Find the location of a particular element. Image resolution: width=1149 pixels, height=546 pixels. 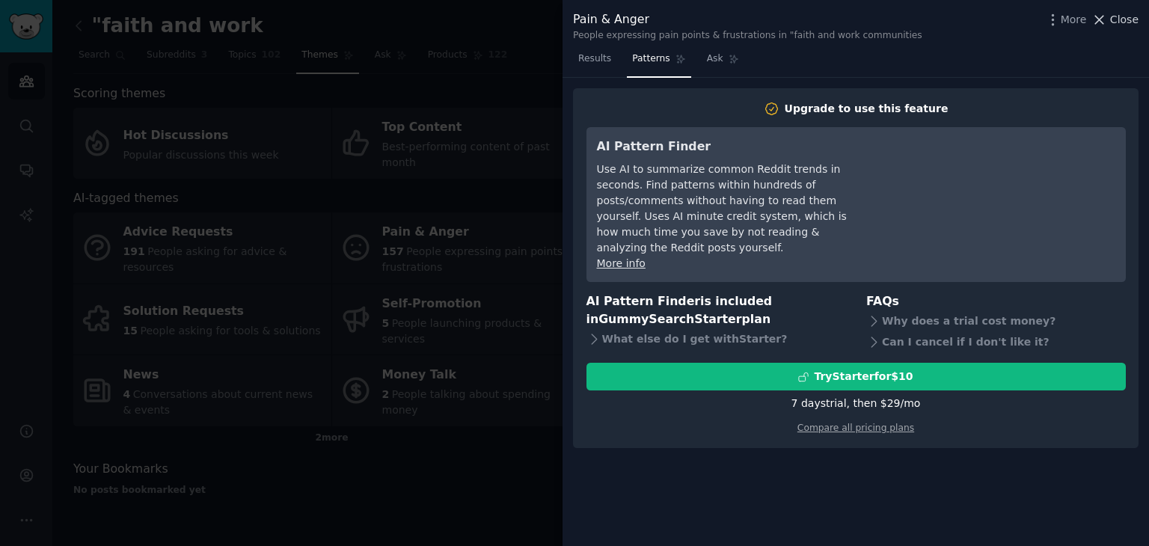

button: More is located at coordinates (1066, 19).